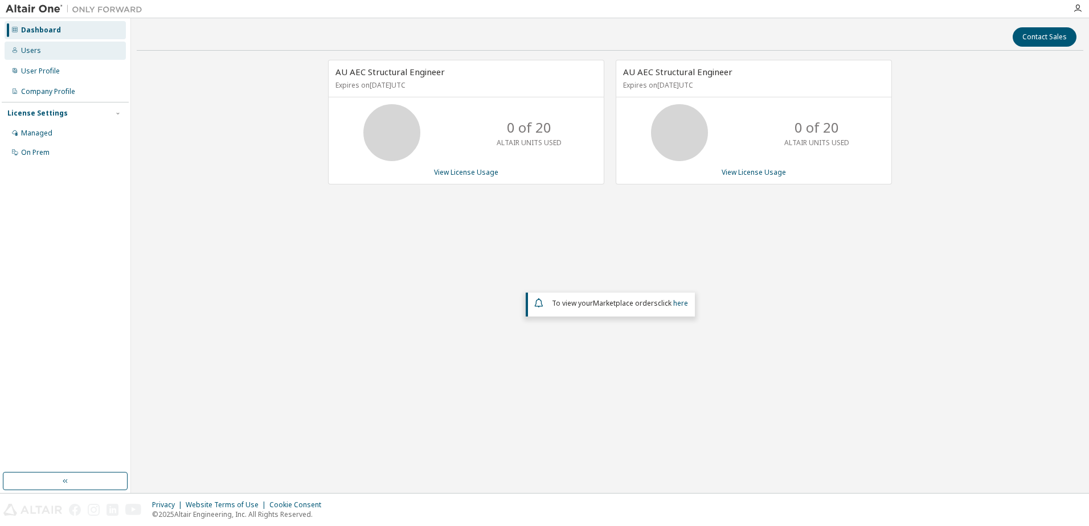 This screenshot has width=1089, height=526. What do you see at coordinates (35, 153) in the screenshot?
I see `div: On Prem` at bounding box center [35, 153].